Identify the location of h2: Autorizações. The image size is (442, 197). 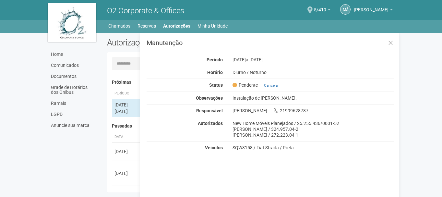
(176, 42).